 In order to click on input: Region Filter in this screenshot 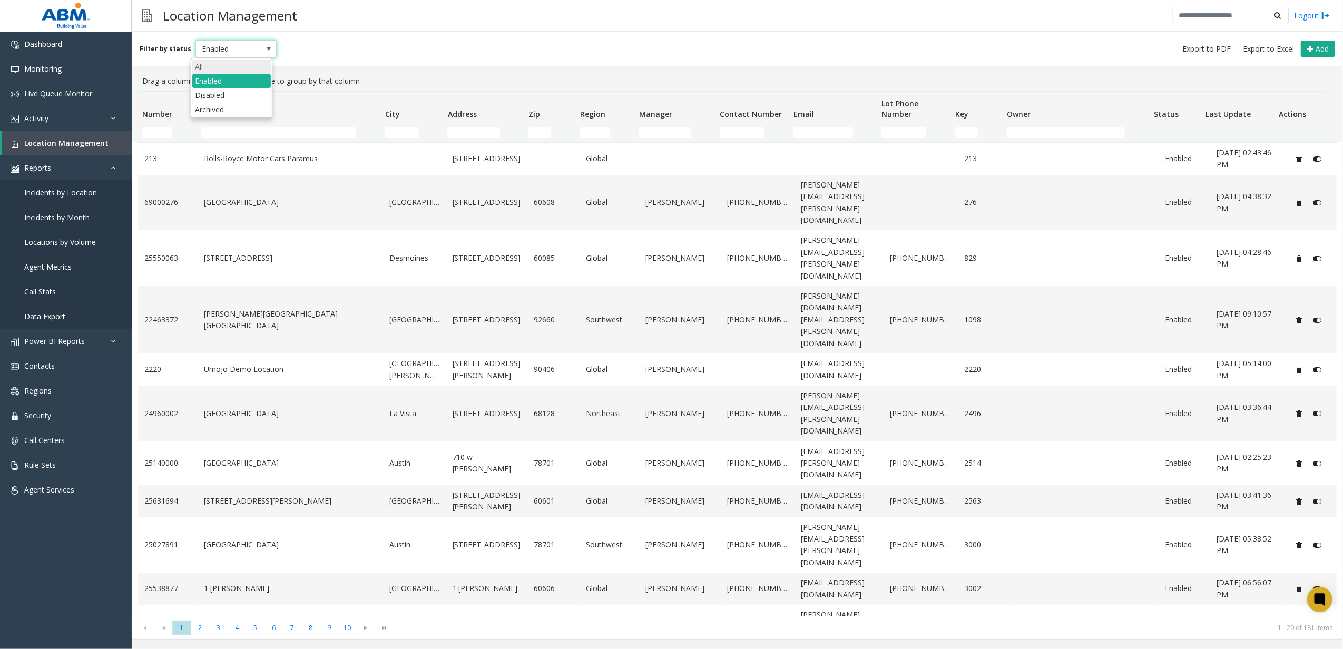, I will do `click(595, 133)`.